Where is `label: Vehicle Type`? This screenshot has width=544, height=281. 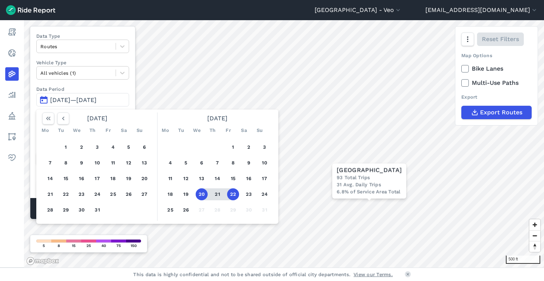
label: Vehicle Type is located at coordinates (83, 62).